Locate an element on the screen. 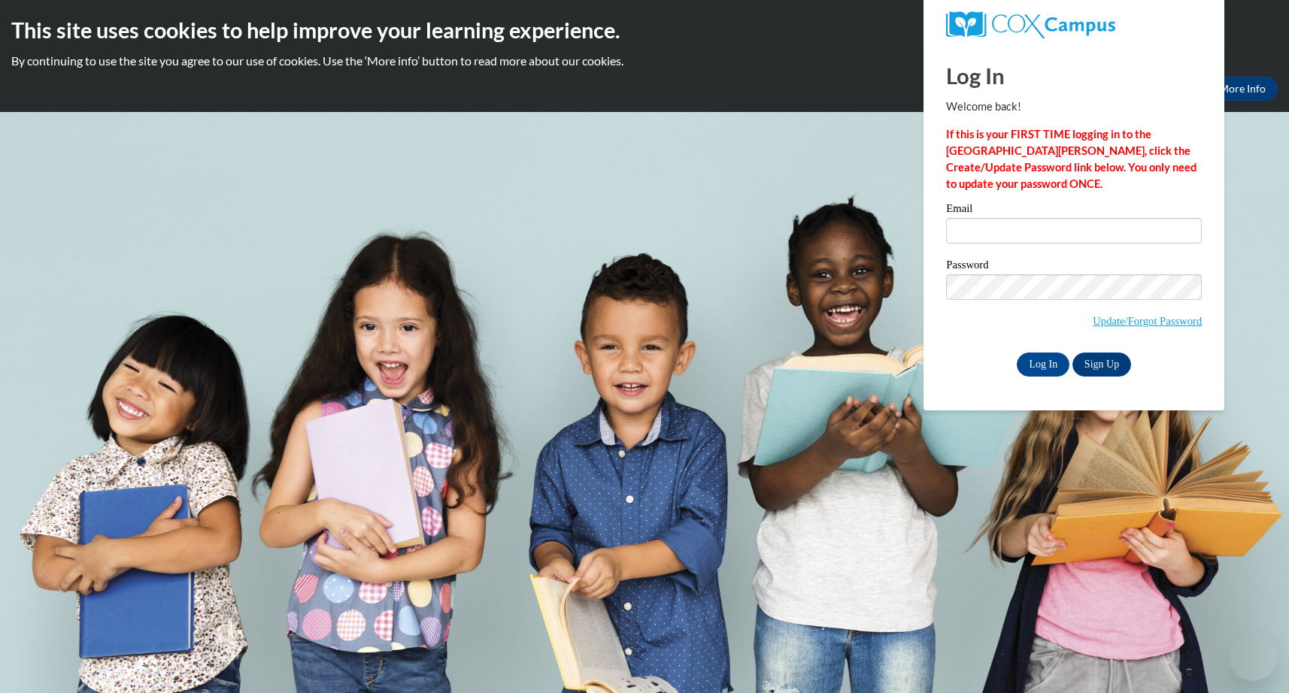 This screenshot has width=1289, height=693. h1: Log In is located at coordinates (1074, 75).